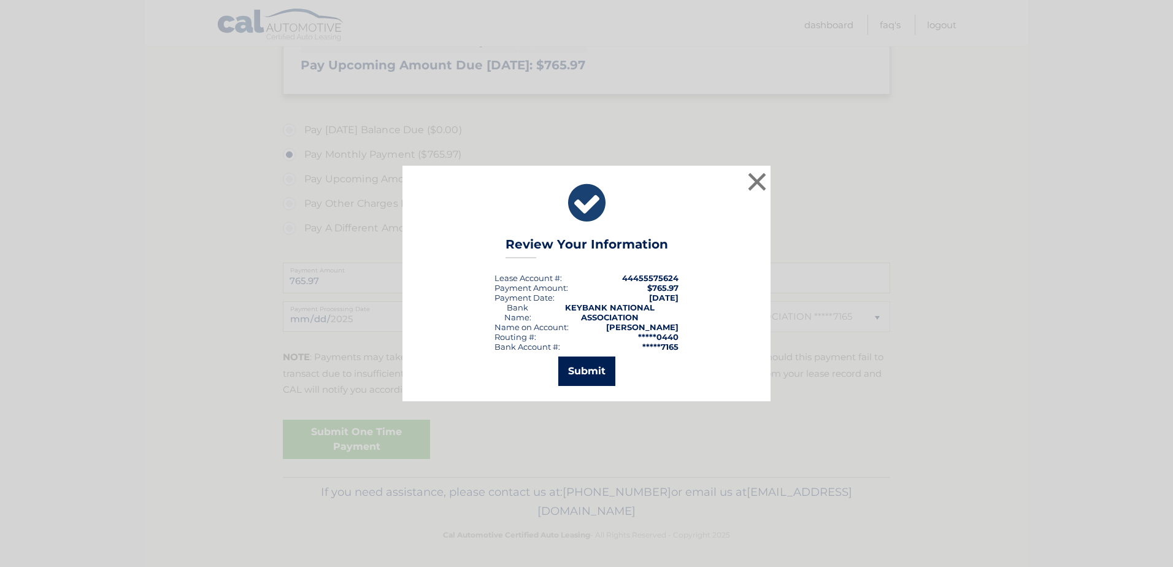  What do you see at coordinates (610, 312) in the screenshot?
I see `strong: KEYBANK NATIONAL ASSOCIATION` at bounding box center [610, 312].